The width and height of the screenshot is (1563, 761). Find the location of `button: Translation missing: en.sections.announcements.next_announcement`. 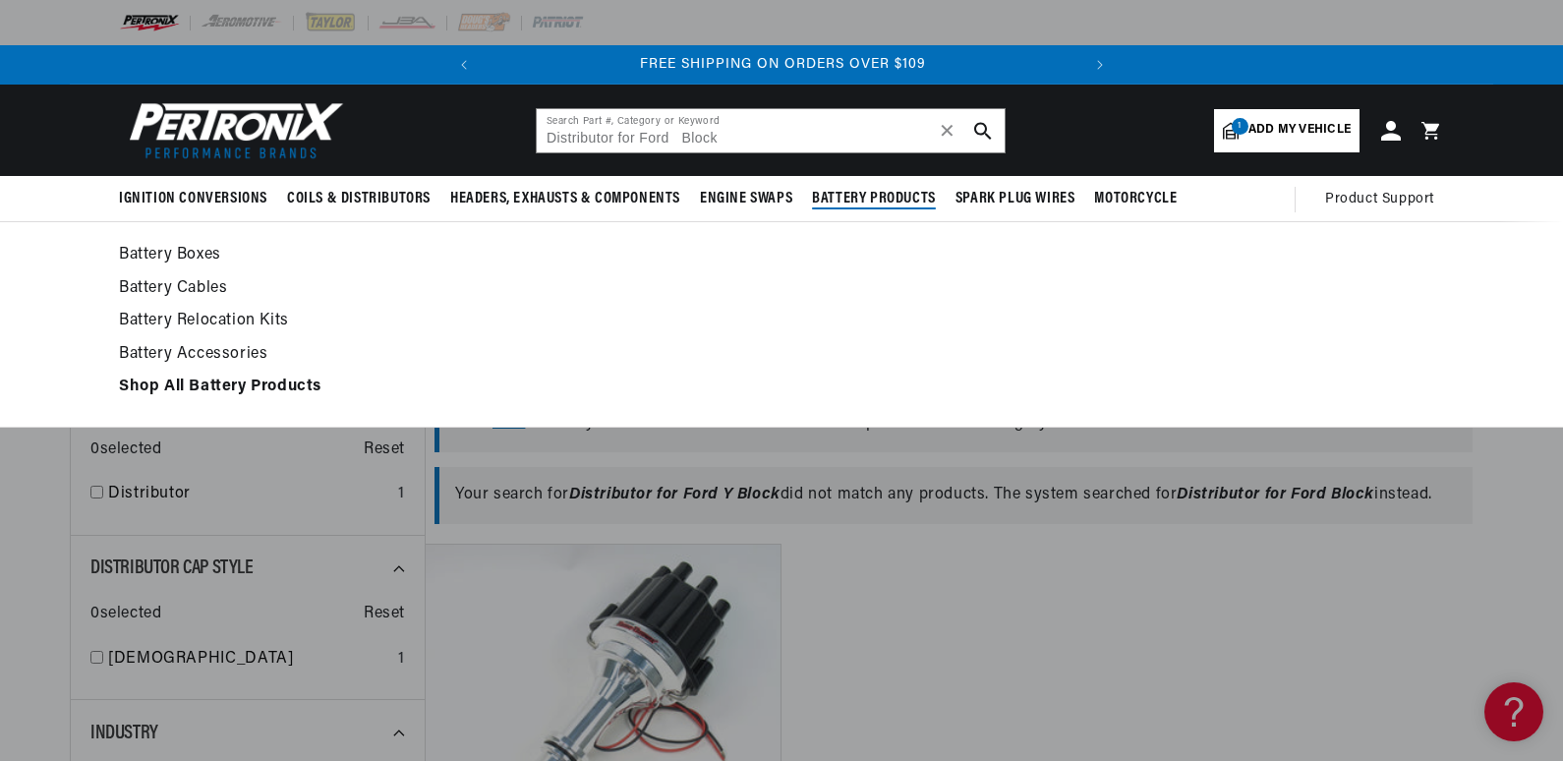

button: Translation missing: en.sections.announcements.next_announcement is located at coordinates (1100, 65).